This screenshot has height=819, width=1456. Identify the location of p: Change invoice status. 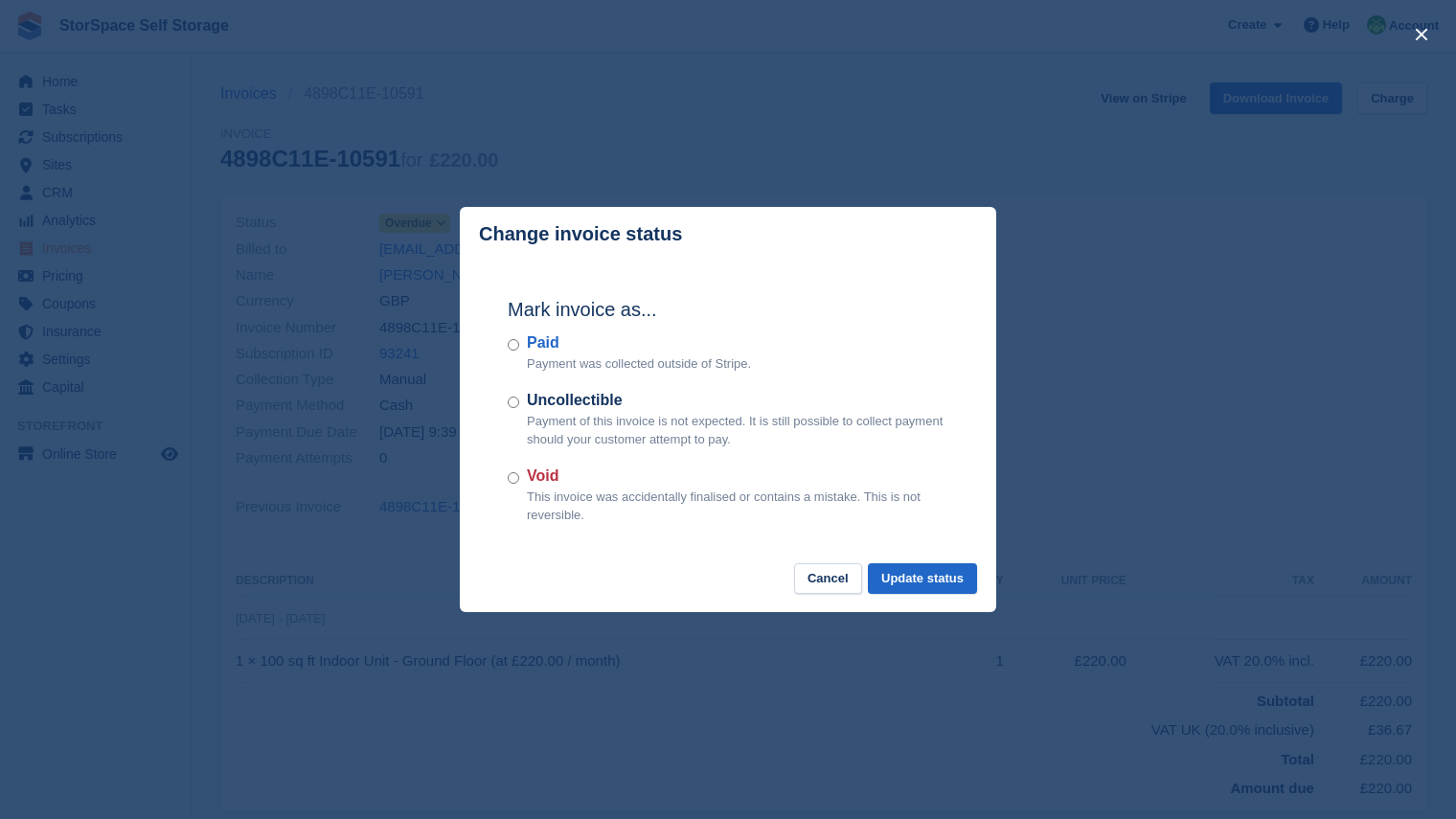
(580, 234).